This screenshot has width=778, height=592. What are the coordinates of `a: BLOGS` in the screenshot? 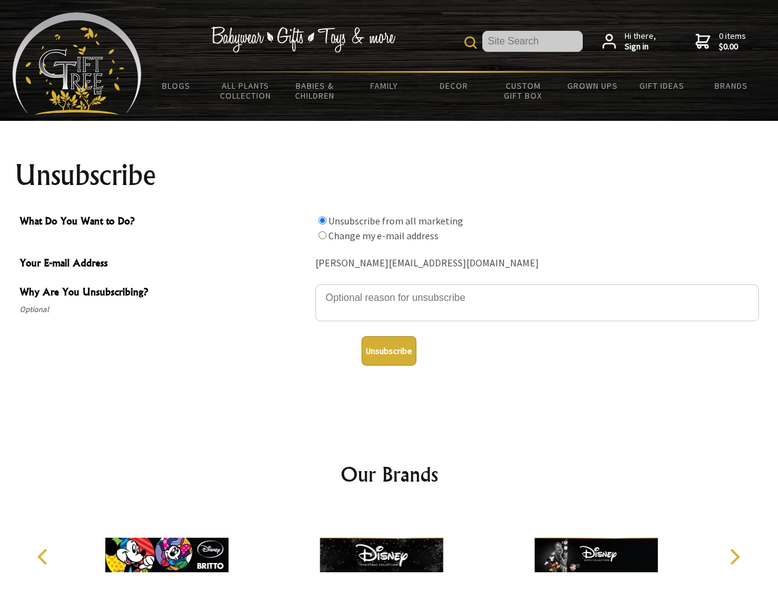 It's located at (176, 86).